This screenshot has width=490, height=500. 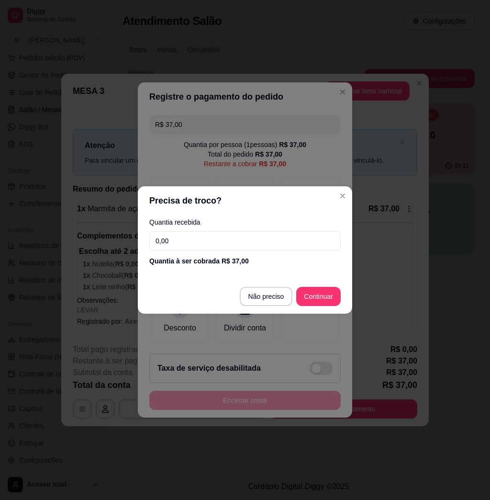 What do you see at coordinates (266, 296) in the screenshot?
I see `button: Não preciso` at bounding box center [266, 296].